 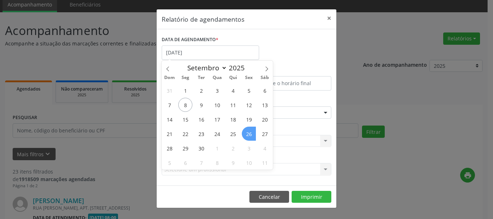 I want to click on span: Setembro 3, 2025, so click(x=217, y=90).